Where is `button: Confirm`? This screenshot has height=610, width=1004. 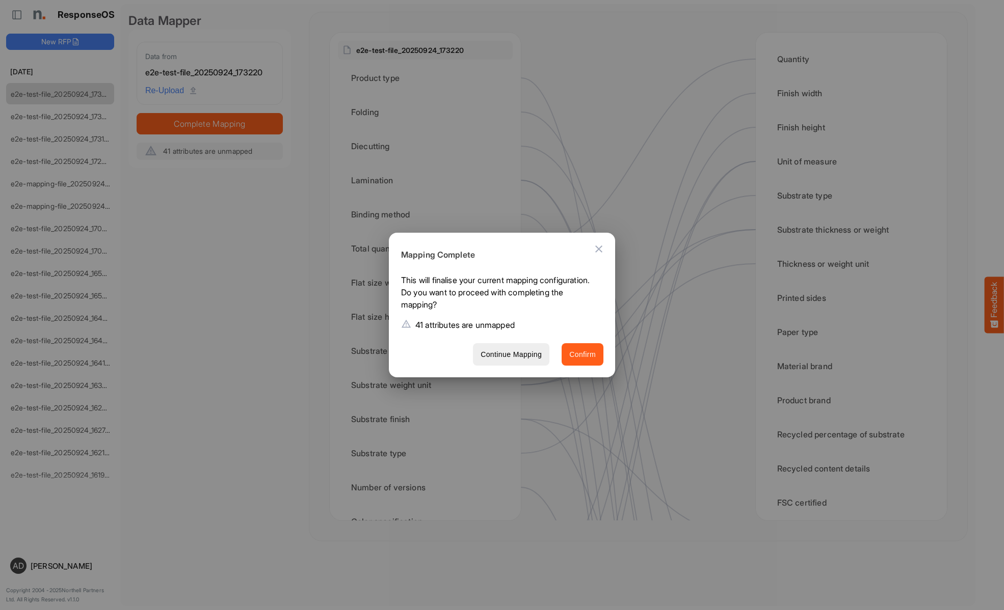
button: Confirm is located at coordinates (582, 355).